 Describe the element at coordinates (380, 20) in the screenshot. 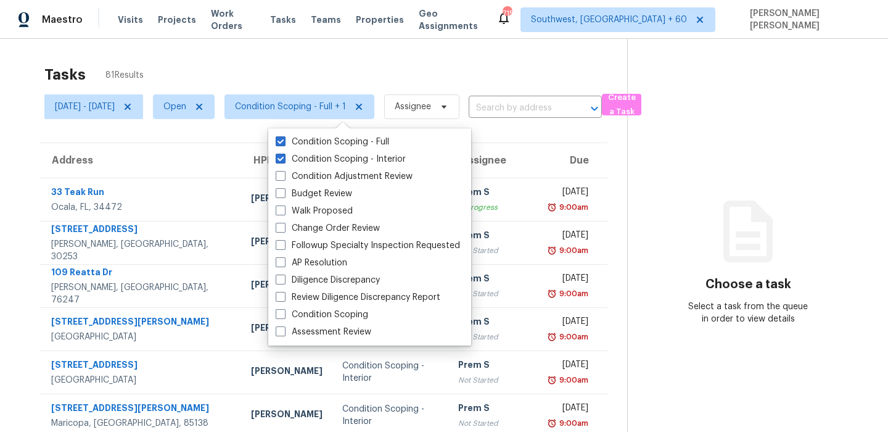

I see `span: Properties` at that location.